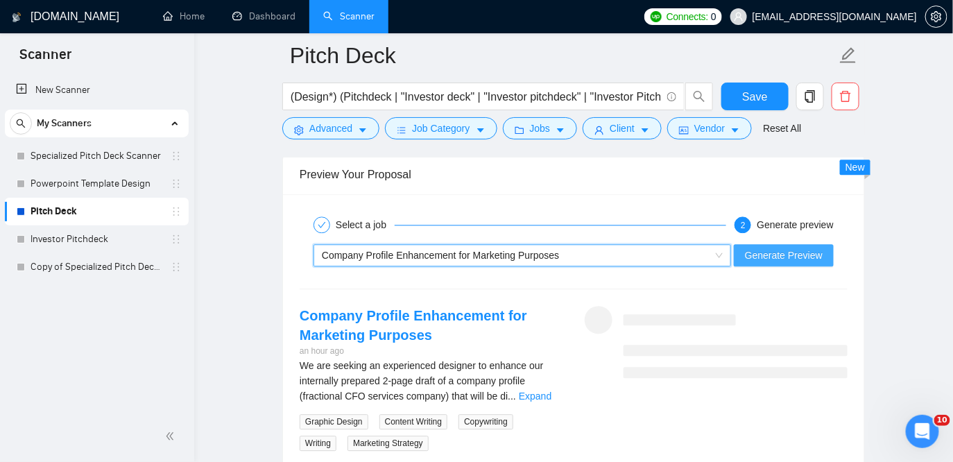 Image resolution: width=953 pixels, height=462 pixels. Describe the element at coordinates (431, 351) in the screenshot. I see `div: an hour ago` at that location.